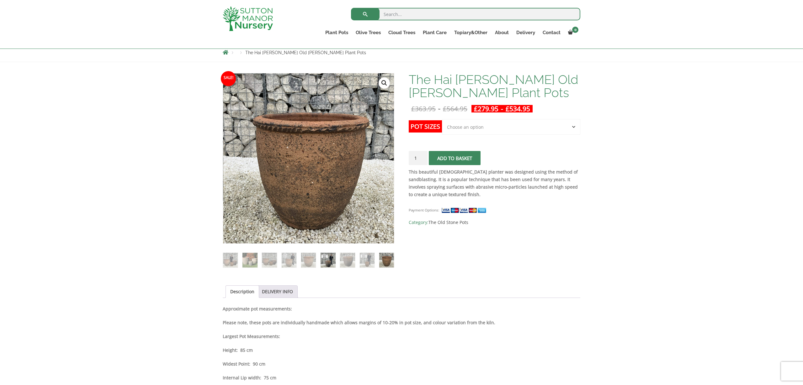 The image size is (803, 385). What do you see at coordinates (502, 33) in the screenshot?
I see `a: About` at bounding box center [502, 33].